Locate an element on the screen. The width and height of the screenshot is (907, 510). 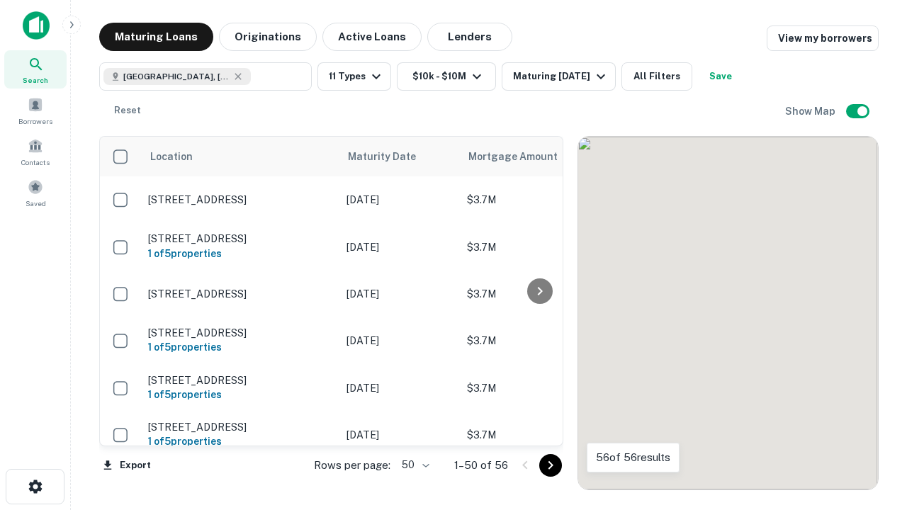
a: Borrowers is located at coordinates (35, 111).